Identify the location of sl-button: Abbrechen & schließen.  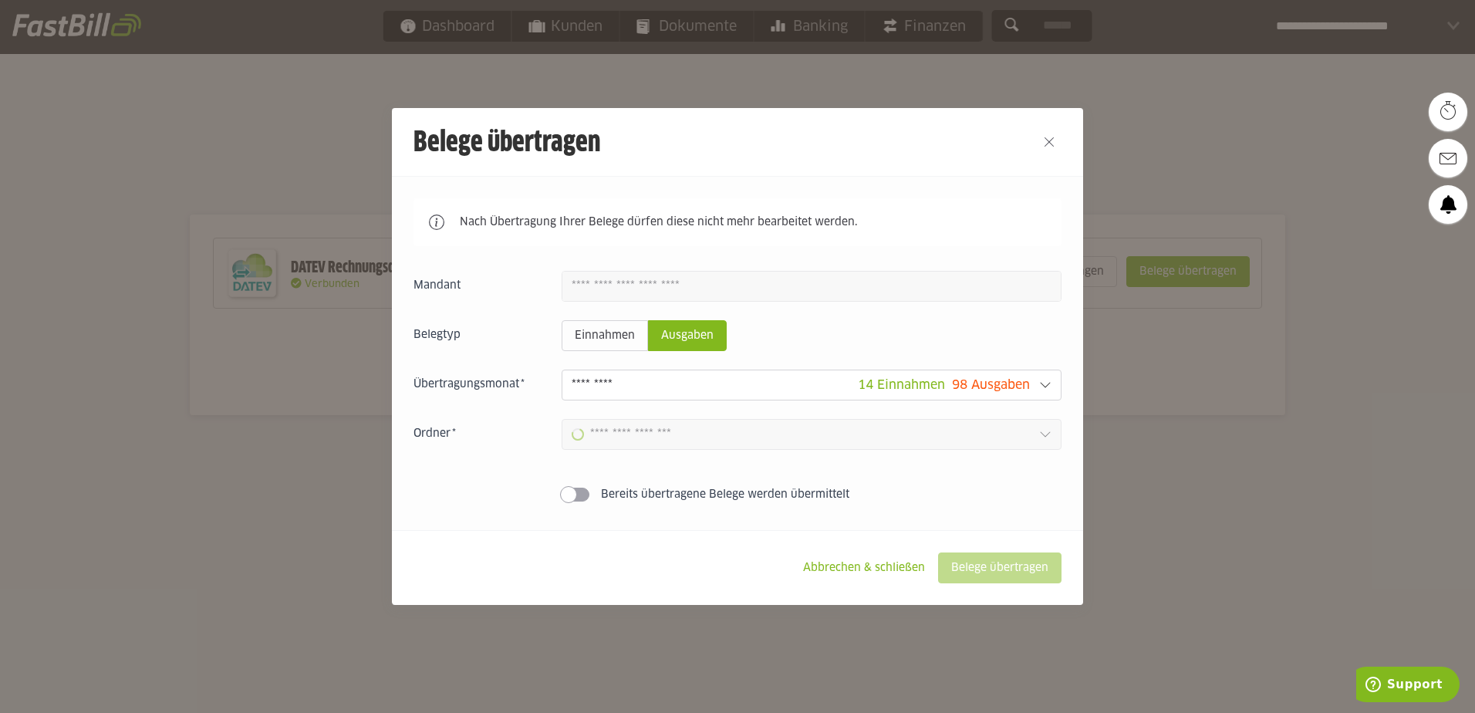
(864, 568).